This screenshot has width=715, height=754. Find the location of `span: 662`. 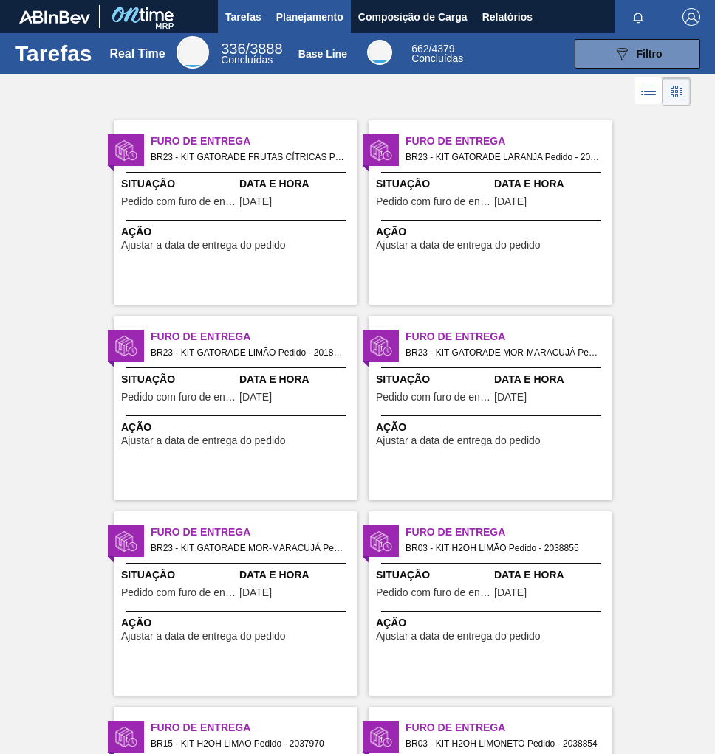

span: 662 is located at coordinates (419, 49).